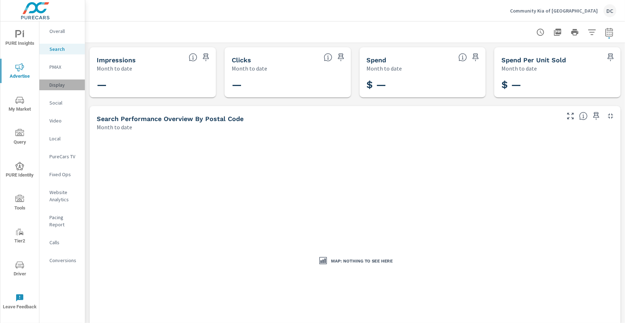  Describe the element at coordinates (463, 57) in the screenshot. I see `span: The amount of money spent on advertising during the period.` at that location.